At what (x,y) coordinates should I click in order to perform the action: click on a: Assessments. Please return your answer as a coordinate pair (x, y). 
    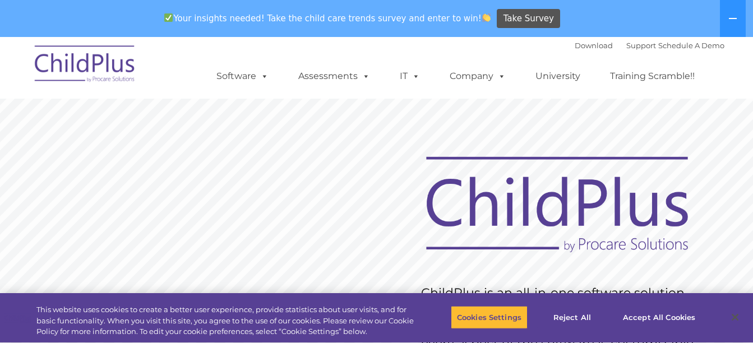
    Looking at the image, I should click on (334, 76).